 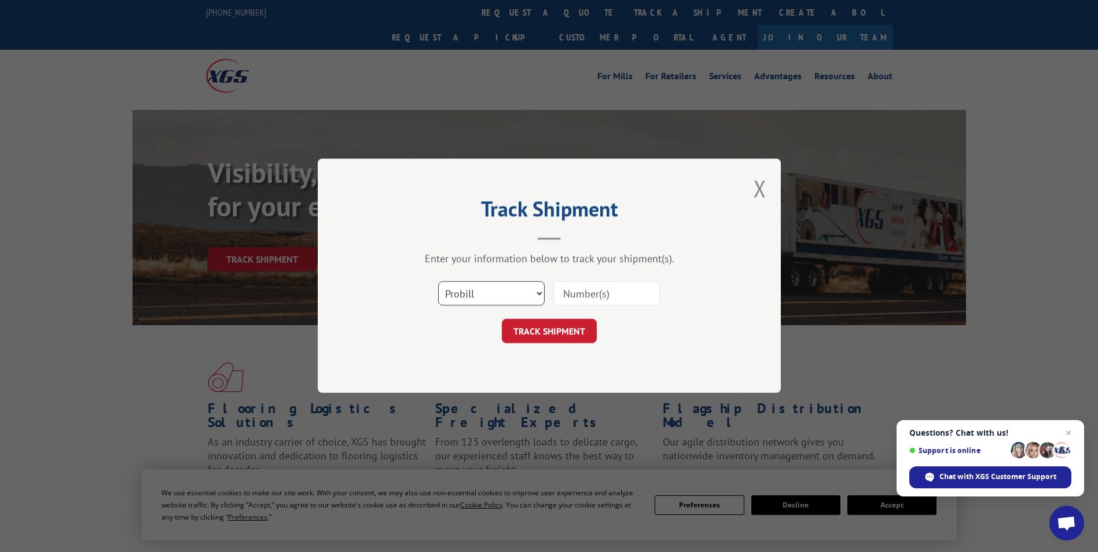 What do you see at coordinates (998, 477) in the screenshot?
I see `span: Chat with XGS Customer Support` at bounding box center [998, 477].